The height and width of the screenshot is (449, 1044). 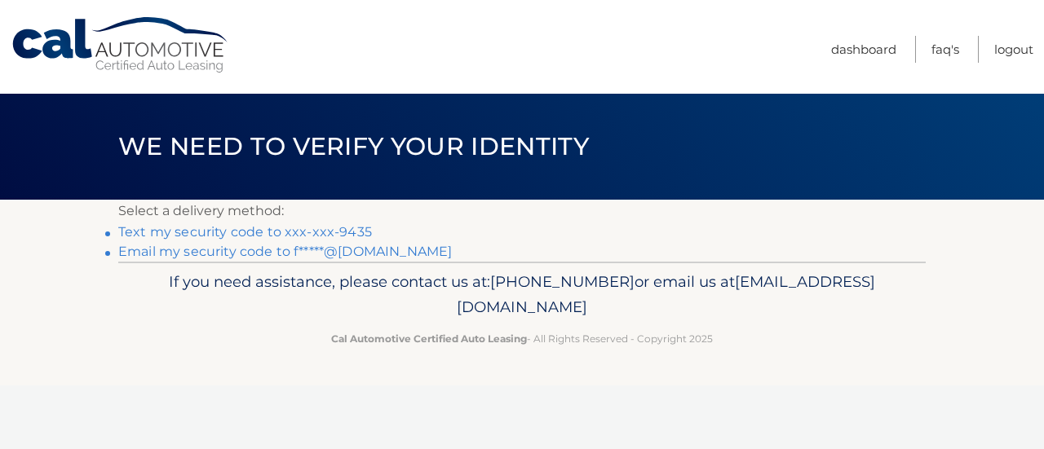 What do you see at coordinates (353, 146) in the screenshot?
I see `span: We need to verify your identity` at bounding box center [353, 146].